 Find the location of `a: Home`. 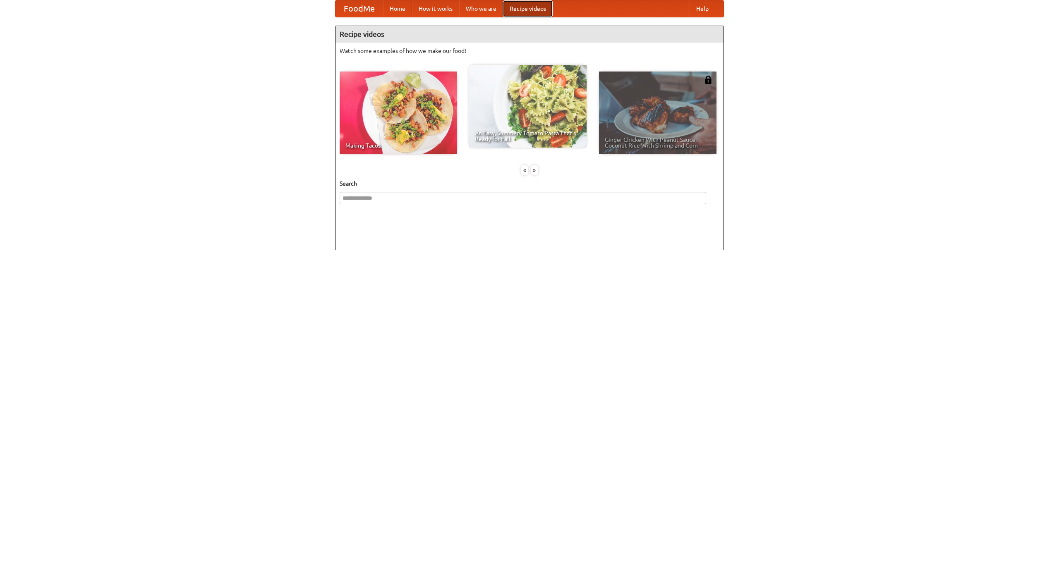

a: Home is located at coordinates (398, 9).